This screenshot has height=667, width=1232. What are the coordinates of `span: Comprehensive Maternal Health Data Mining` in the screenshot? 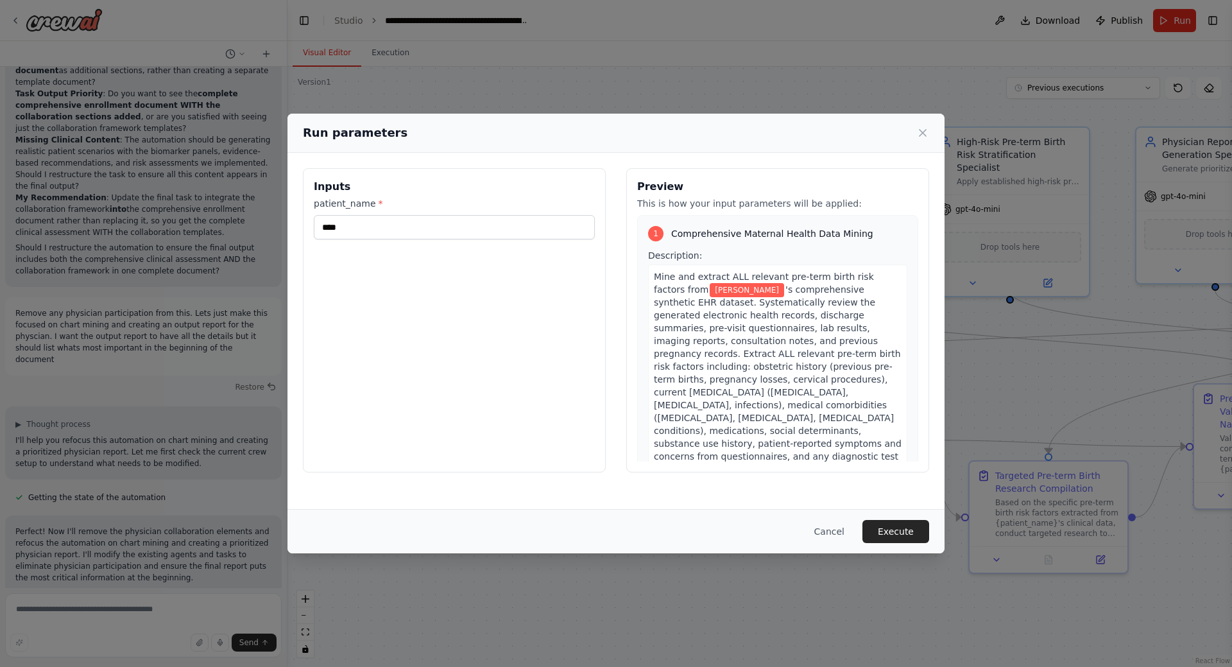 It's located at (772, 234).